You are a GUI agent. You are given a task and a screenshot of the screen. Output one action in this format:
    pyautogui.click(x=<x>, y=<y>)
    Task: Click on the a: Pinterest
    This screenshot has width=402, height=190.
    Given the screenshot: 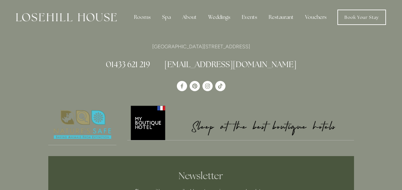 What is the action you would take?
    pyautogui.click(x=195, y=86)
    